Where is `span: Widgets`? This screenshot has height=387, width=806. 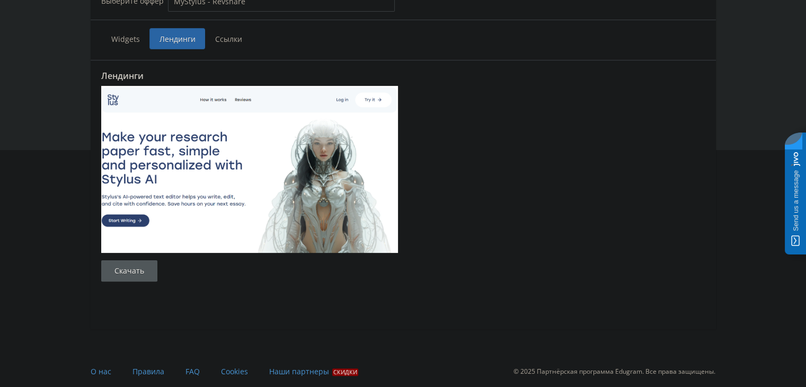 span: Widgets is located at coordinates (125, 39).